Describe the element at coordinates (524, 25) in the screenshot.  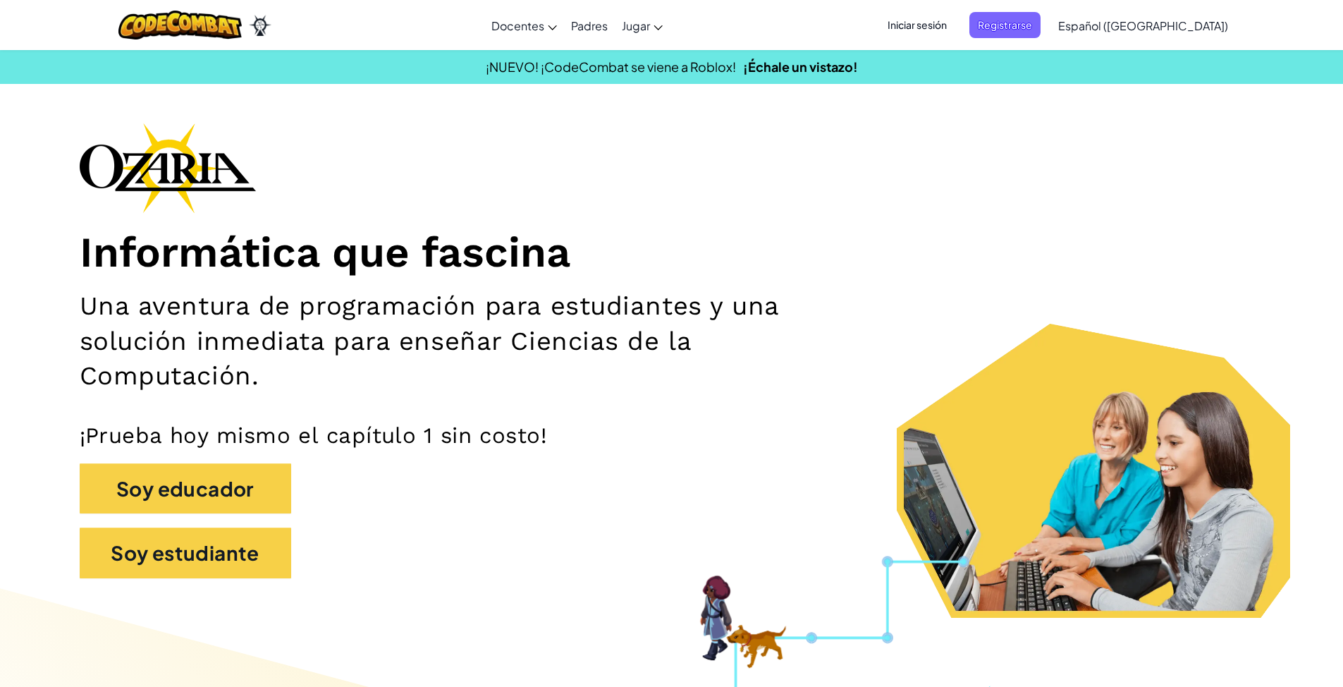
I see `a: Docentes` at that location.